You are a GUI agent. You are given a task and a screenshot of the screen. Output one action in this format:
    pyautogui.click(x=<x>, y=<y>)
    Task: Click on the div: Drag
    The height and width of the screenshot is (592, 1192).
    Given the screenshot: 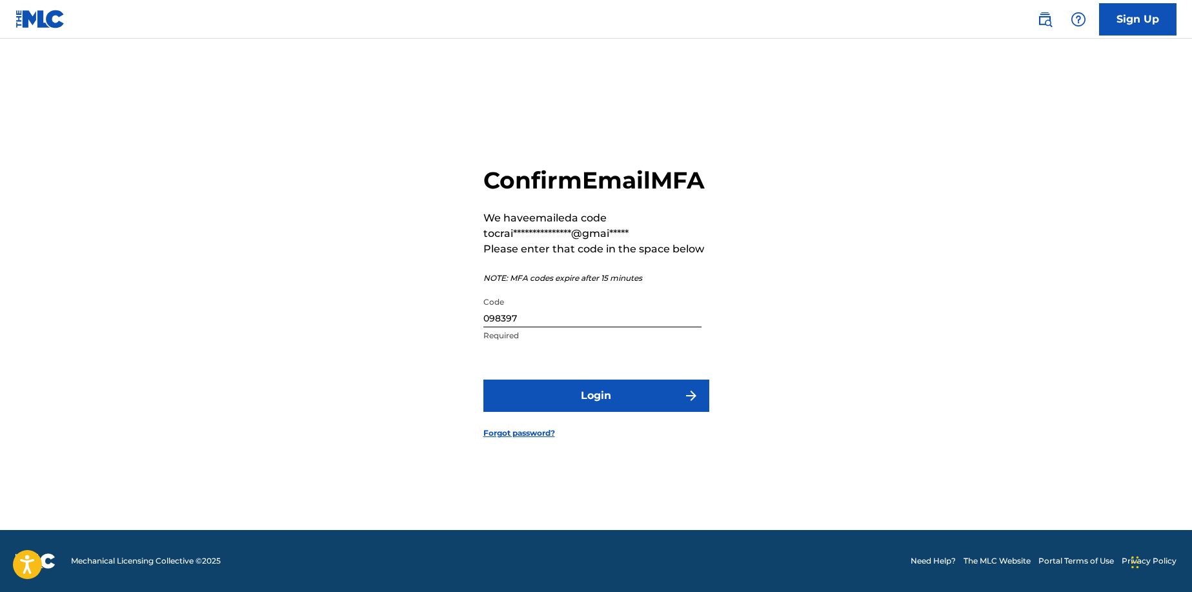 What is the action you would take?
    pyautogui.click(x=1135, y=562)
    